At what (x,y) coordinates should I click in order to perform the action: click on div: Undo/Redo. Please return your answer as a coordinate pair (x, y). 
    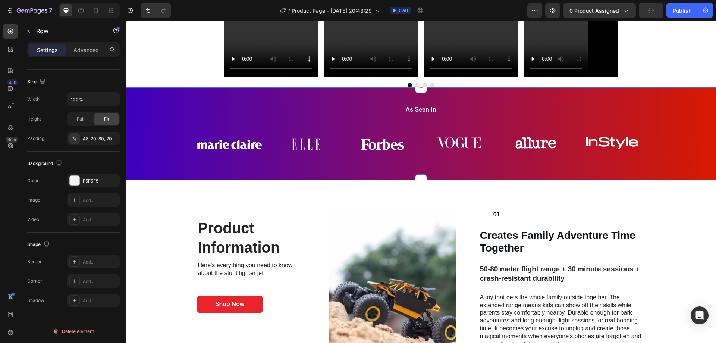
    Looking at the image, I should click on (155, 10).